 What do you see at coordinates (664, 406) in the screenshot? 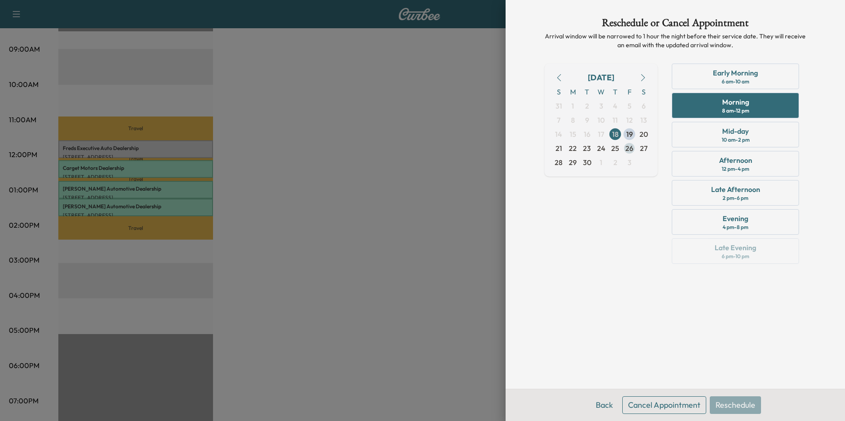
I see `button: Cancel Appointment` at bounding box center [664, 406].